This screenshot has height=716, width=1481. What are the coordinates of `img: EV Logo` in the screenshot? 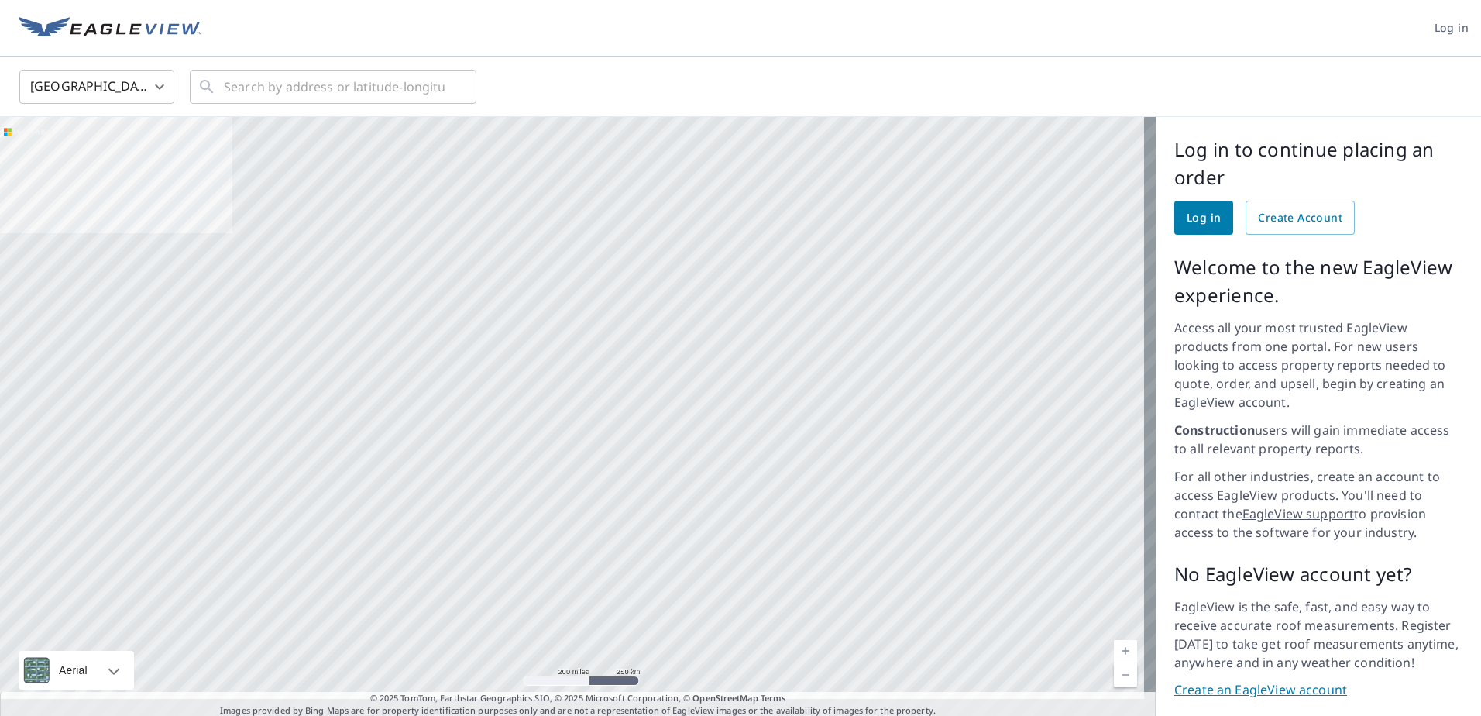 It's located at (110, 29).